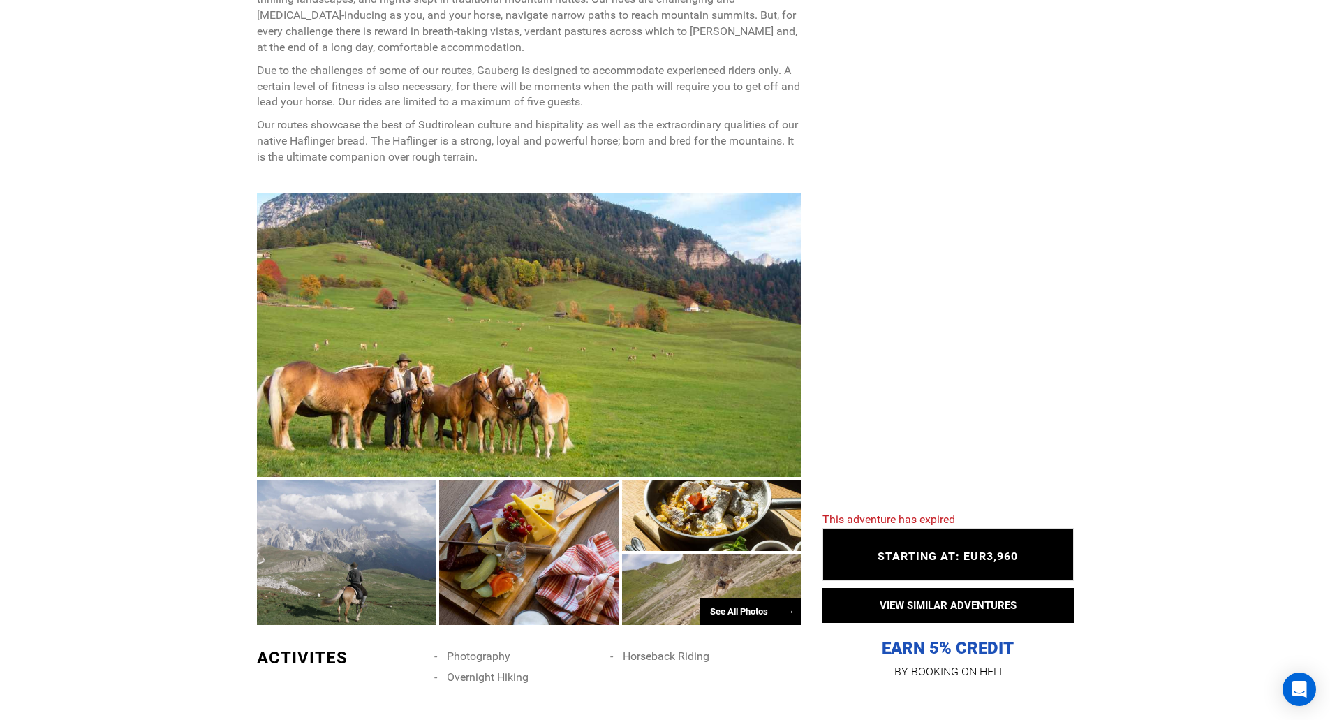  Describe the element at coordinates (948, 605) in the screenshot. I see `button: VIEW SIMILAR ADVENTURES` at that location.